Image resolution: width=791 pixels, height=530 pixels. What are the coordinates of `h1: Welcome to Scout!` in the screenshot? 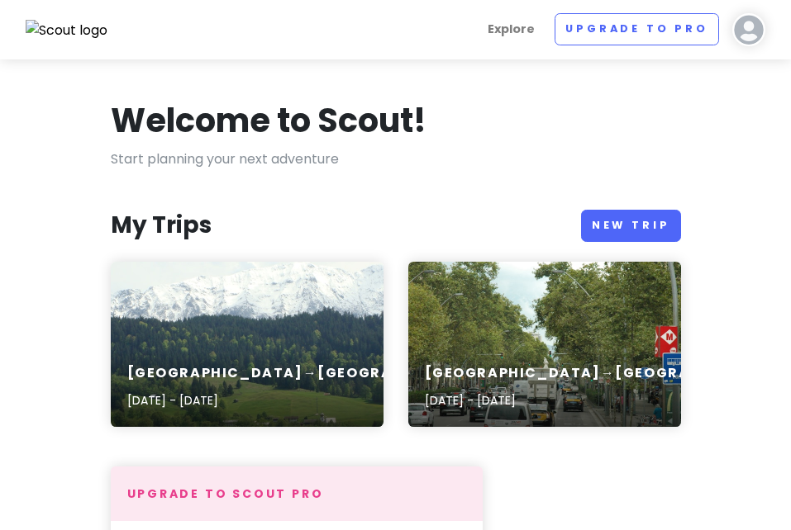 It's located at (269, 121).